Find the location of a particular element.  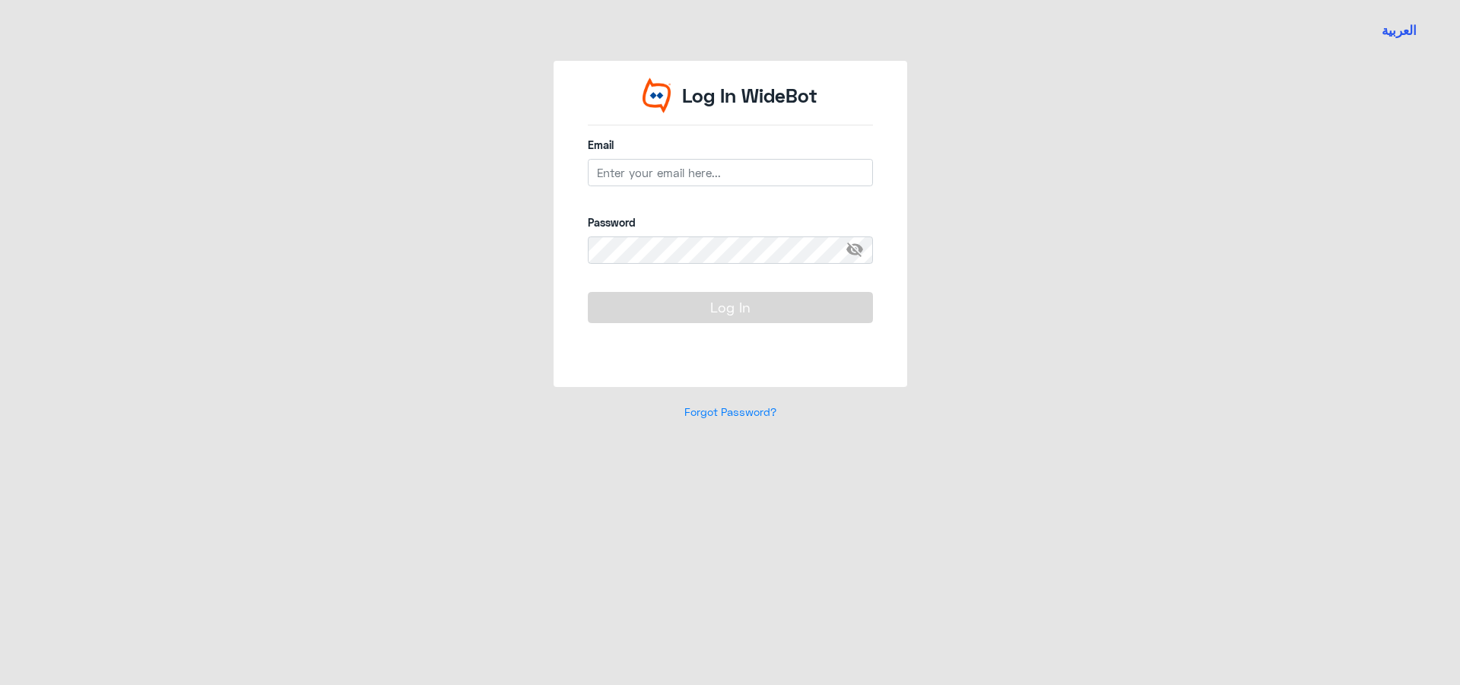

input: Enter your email here... is located at coordinates (730, 173).